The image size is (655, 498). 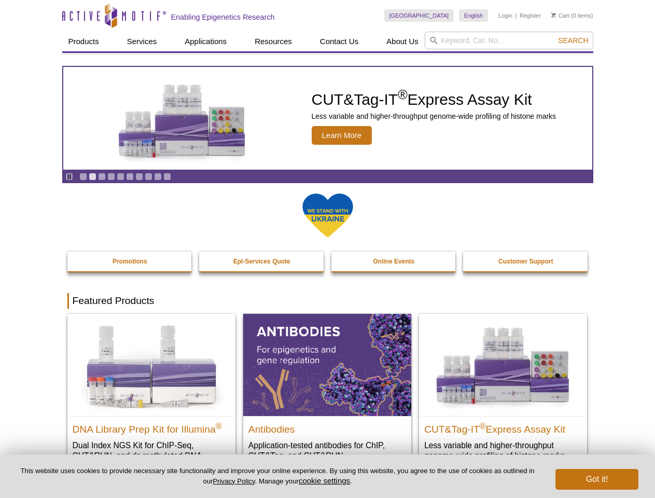 What do you see at coordinates (130, 261) in the screenshot?
I see `a: Promotions` at bounding box center [130, 261].